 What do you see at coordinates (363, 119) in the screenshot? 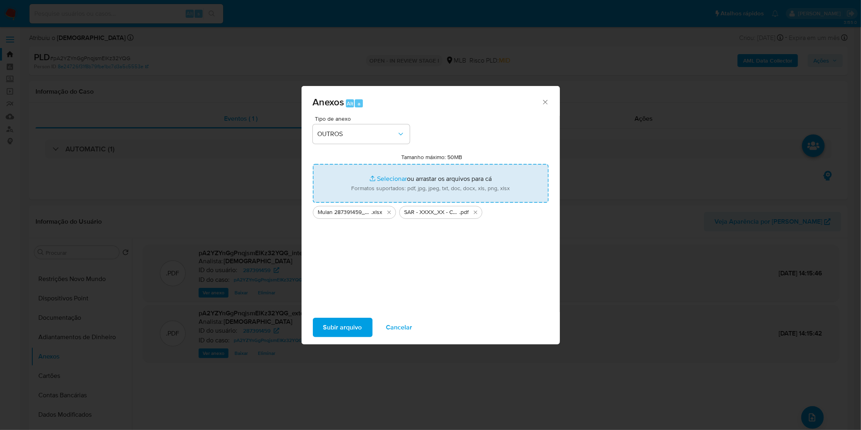
I see `span: Tipo de anexo` at bounding box center [363, 119].